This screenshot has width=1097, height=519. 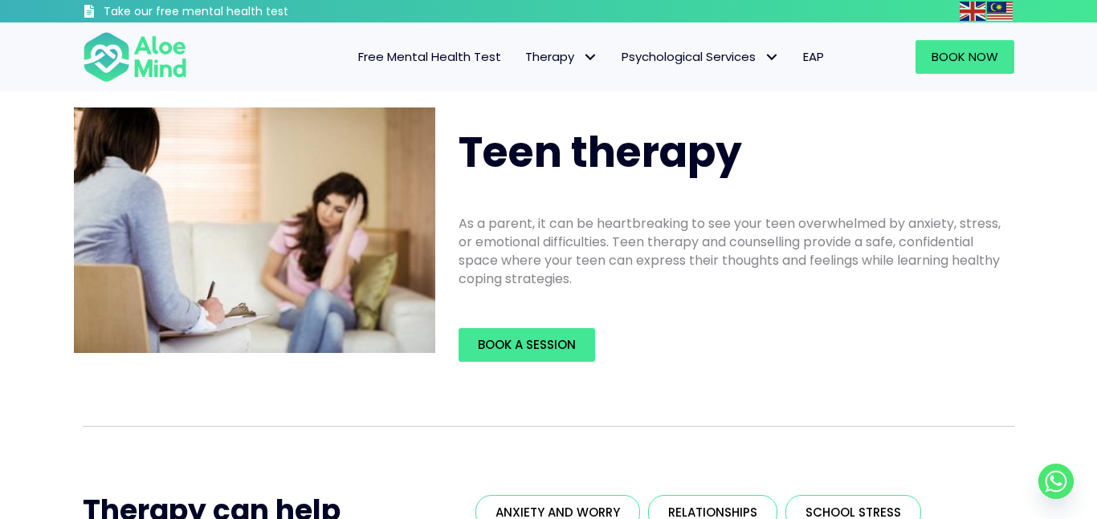 I want to click on a: Book a Session, so click(x=527, y=345).